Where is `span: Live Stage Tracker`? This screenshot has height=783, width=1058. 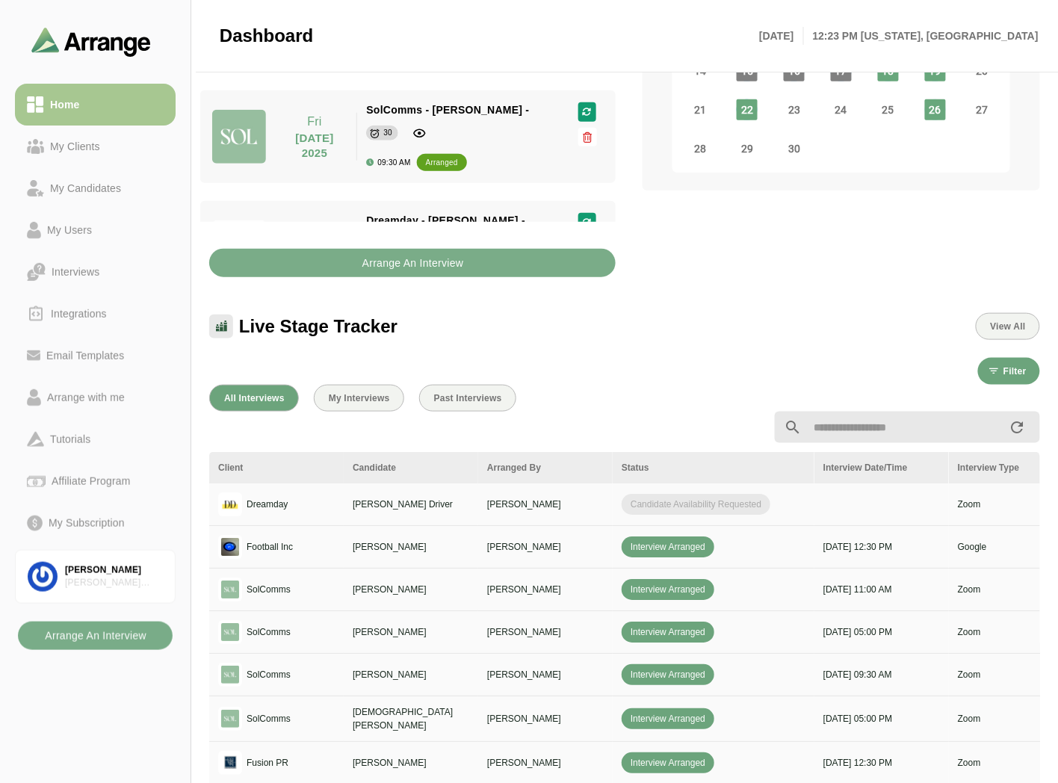
span: Live Stage Tracker is located at coordinates (318, 326).